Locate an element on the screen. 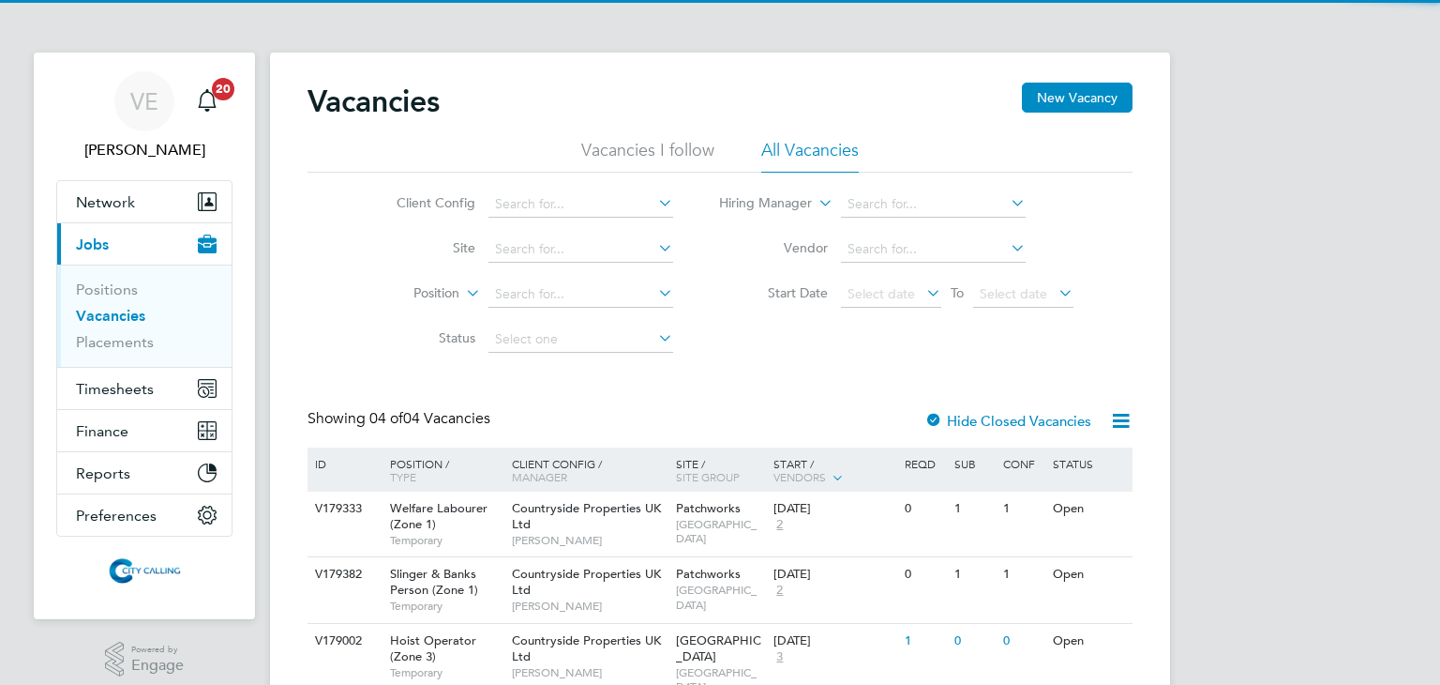  a: Vacancies is located at coordinates (111, 315).